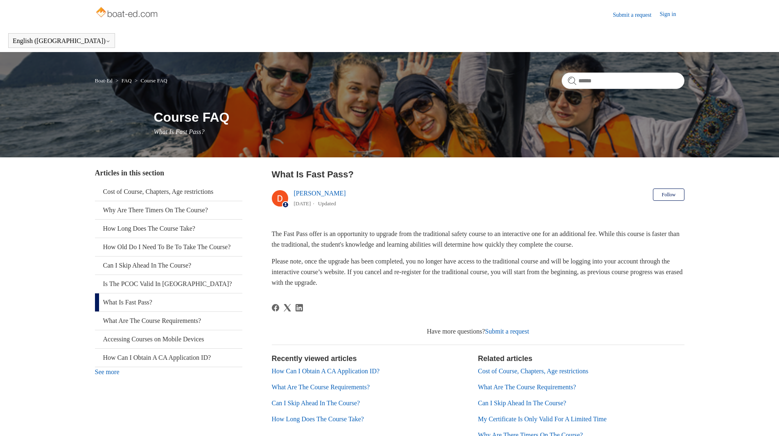  What do you see at coordinates (129, 173) in the screenshot?
I see `span: Articles in this section` at bounding box center [129, 173].